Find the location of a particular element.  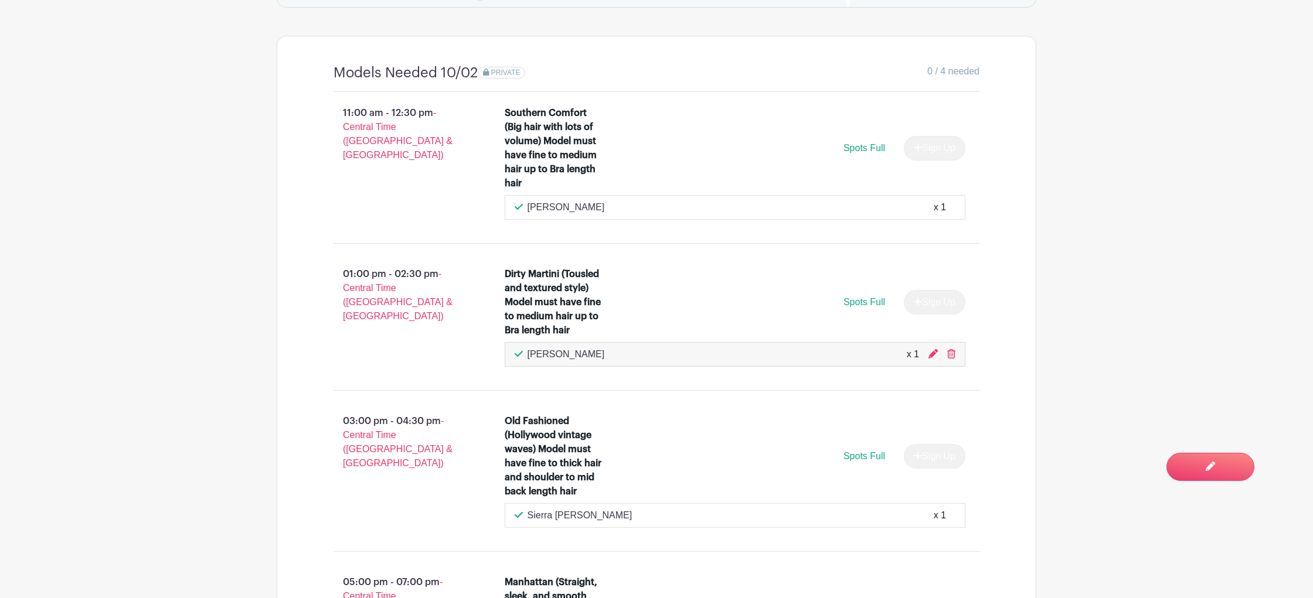

span: PRIVATE is located at coordinates (506, 73).